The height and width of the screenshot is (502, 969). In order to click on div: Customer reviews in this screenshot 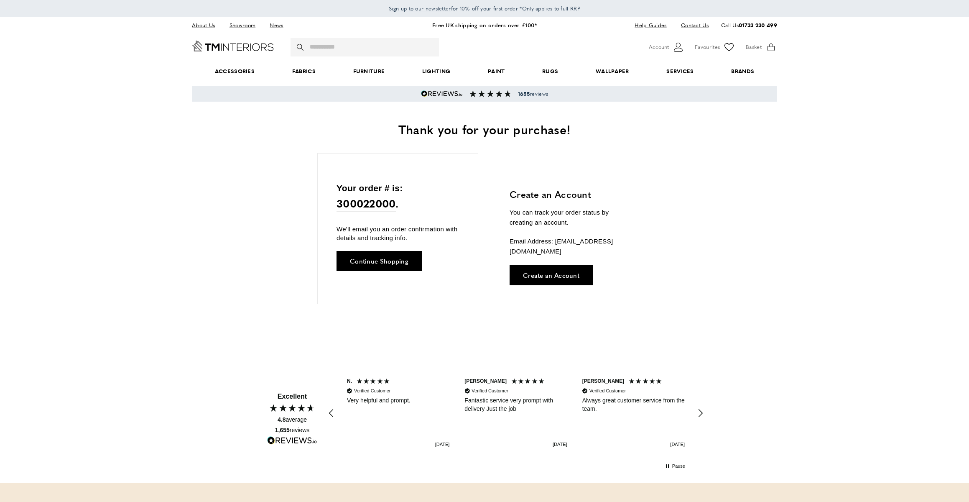, I will do `click(516, 413)`.